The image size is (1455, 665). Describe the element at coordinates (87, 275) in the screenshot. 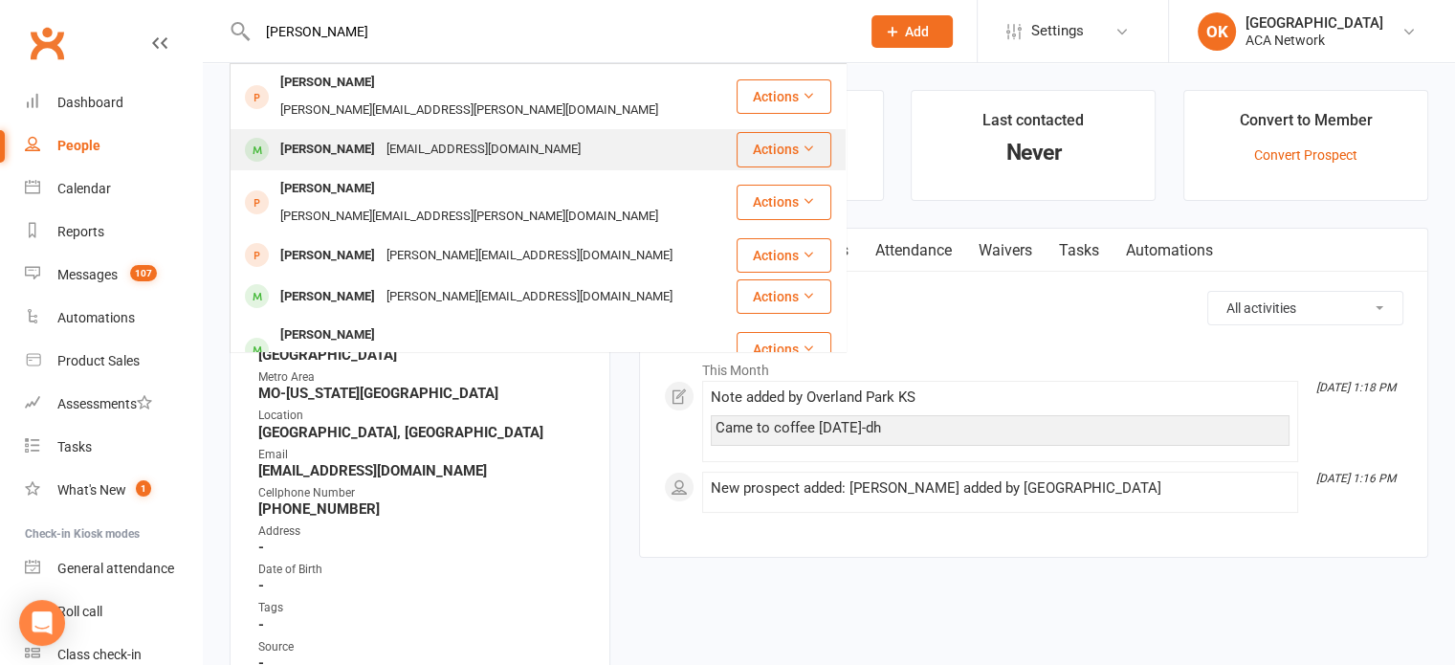

I see `div: Messages` at that location.